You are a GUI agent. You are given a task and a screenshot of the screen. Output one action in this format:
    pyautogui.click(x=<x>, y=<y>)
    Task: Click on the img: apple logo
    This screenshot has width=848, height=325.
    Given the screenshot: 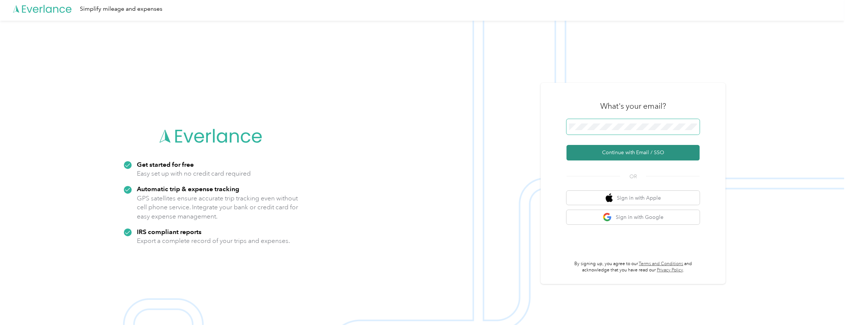 What is the action you would take?
    pyautogui.click(x=610, y=198)
    